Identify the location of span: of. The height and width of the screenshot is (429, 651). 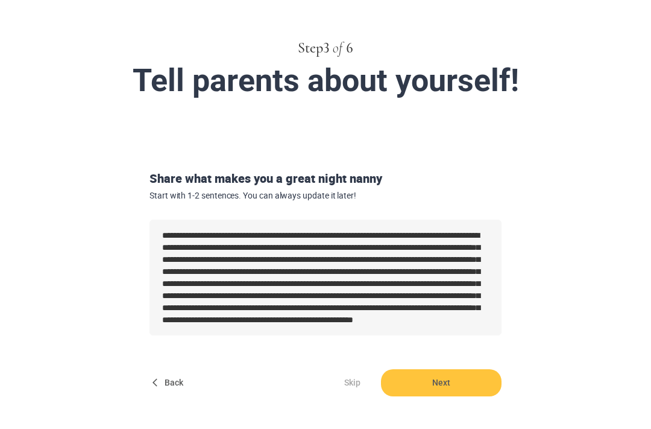
(338, 49).